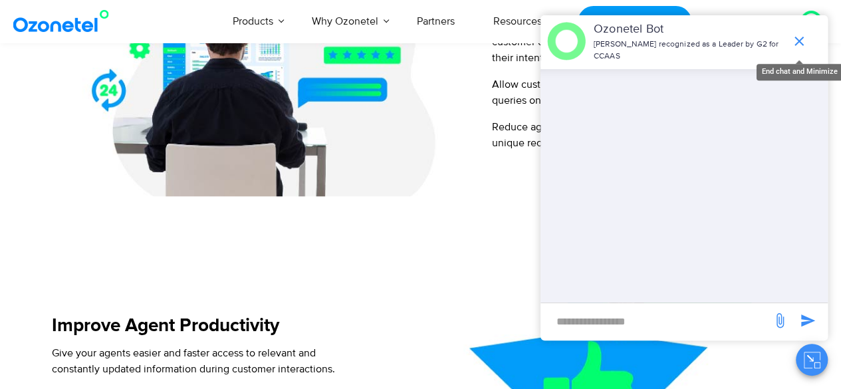 The image size is (841, 389). I want to click on h5: Improve Agent Productivity, so click(200, 326).